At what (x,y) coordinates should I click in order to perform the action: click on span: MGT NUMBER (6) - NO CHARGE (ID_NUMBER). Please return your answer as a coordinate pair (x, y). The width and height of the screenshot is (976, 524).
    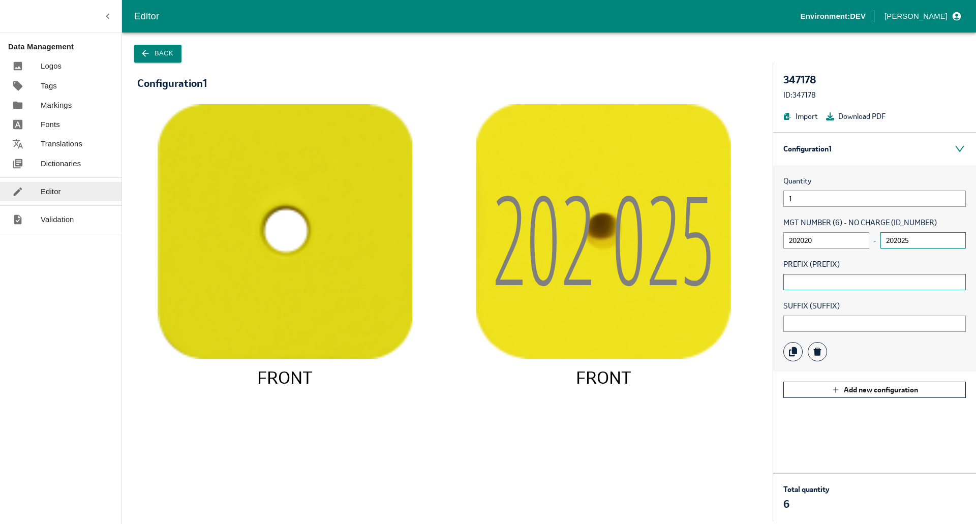
    Looking at the image, I should click on (875, 223).